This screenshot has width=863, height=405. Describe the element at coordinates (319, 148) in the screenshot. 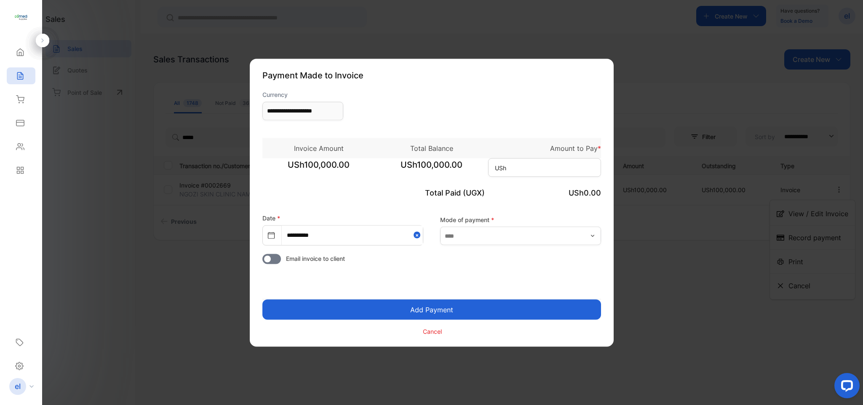

I see `p: Invoice Amount` at that location.